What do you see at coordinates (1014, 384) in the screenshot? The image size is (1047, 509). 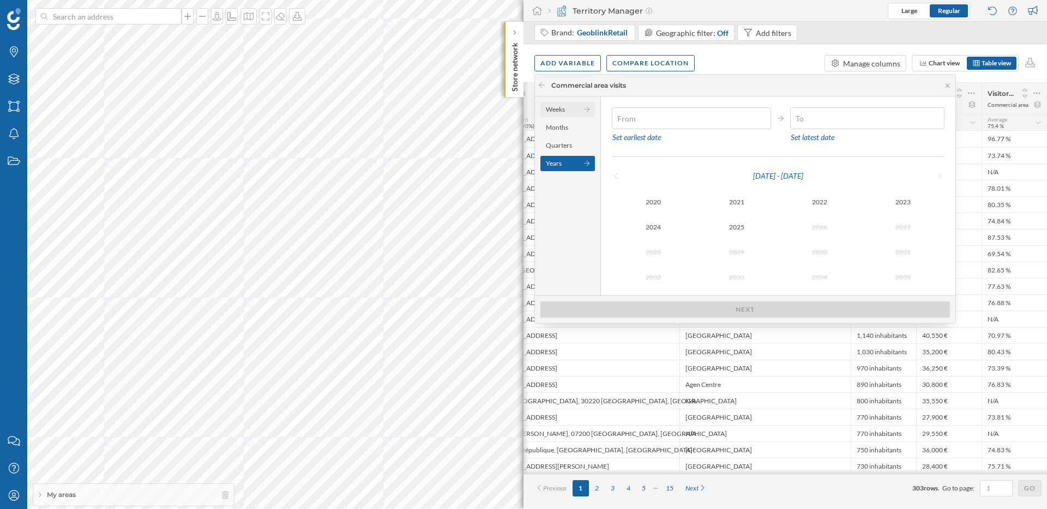 I see `div: 76.83 %` at bounding box center [1014, 384].